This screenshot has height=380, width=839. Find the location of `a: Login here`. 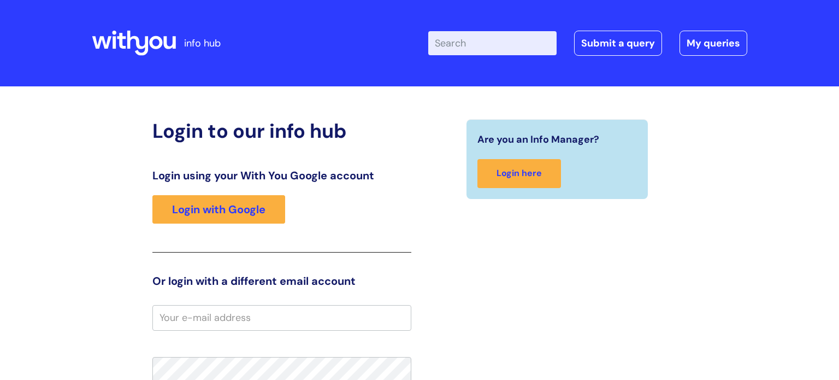

a: Login here is located at coordinates (519, 173).